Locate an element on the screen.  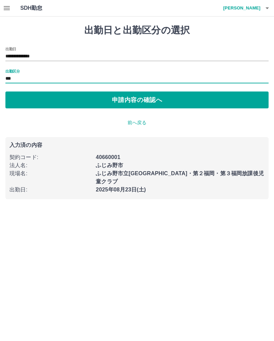
b: 40660001 is located at coordinates (108, 157).